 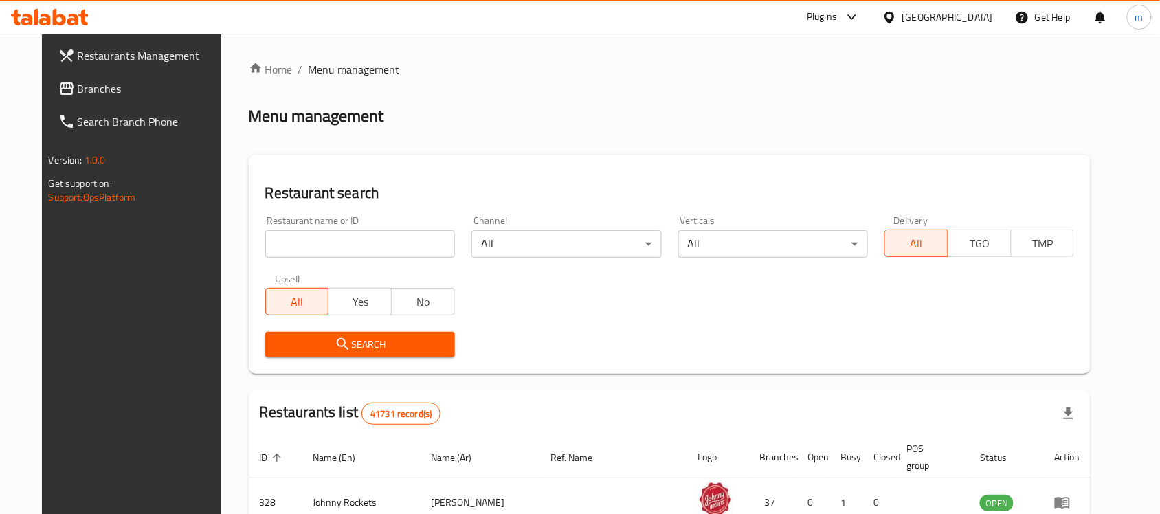 I want to click on span: 1.0.0, so click(x=95, y=160).